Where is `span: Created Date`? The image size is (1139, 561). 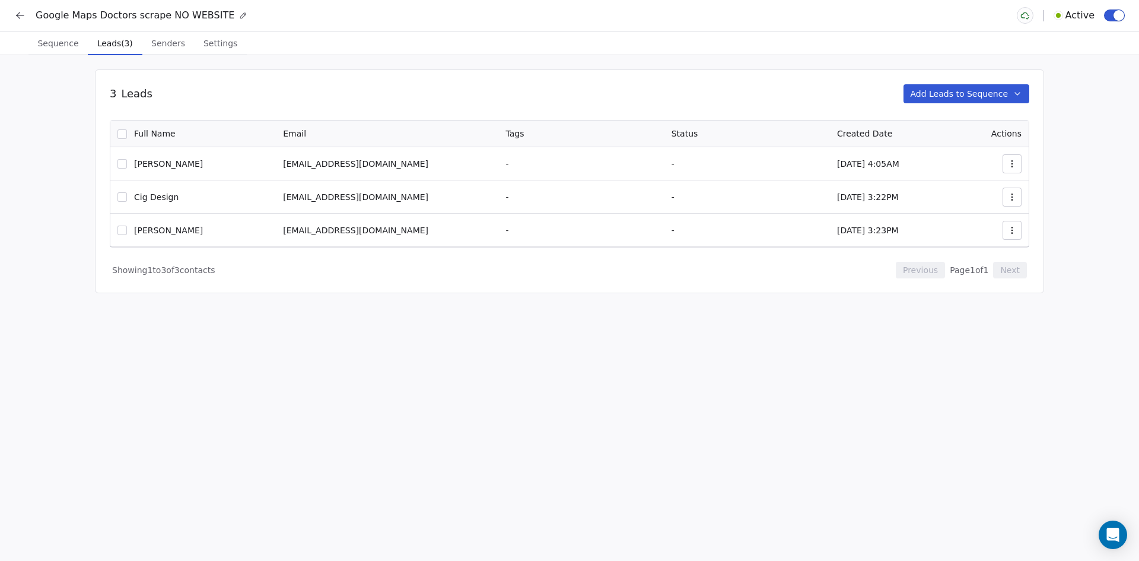
span: Created Date is located at coordinates (865, 134).